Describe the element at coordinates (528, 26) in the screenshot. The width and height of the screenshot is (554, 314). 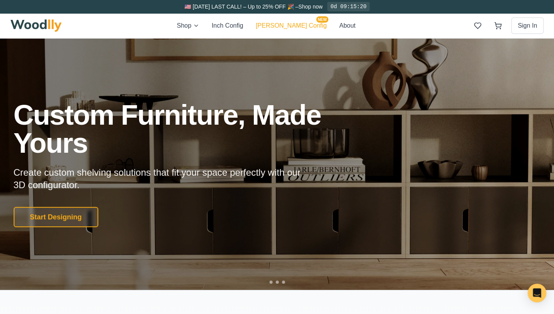
I see `button: Sign In` at that location.